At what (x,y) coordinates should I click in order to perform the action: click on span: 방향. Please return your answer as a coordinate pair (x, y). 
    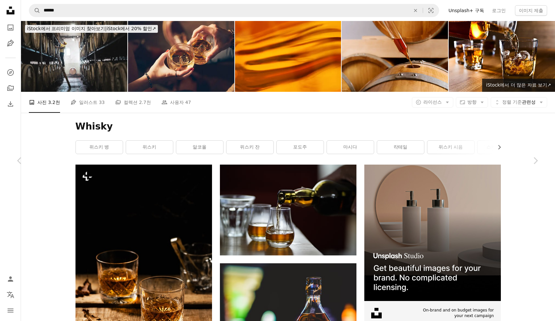
    Looking at the image, I should click on (472, 102).